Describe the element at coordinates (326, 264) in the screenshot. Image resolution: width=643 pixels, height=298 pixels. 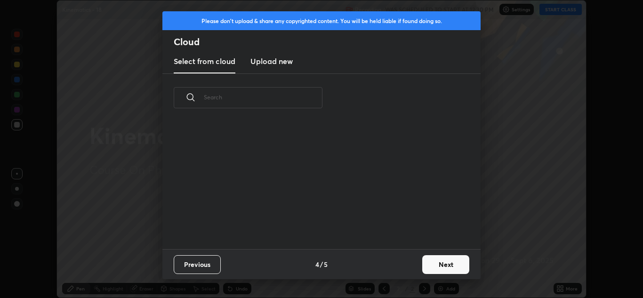
I see `h4: 5` at that location.